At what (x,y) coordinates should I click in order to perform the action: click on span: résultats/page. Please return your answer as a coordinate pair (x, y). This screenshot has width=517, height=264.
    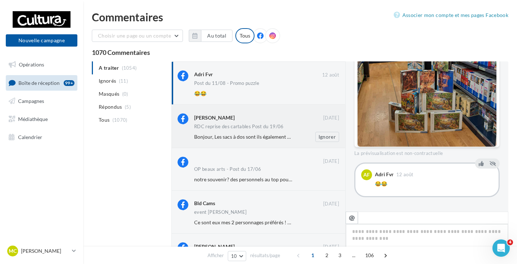
    Looking at the image, I should click on (265, 256).